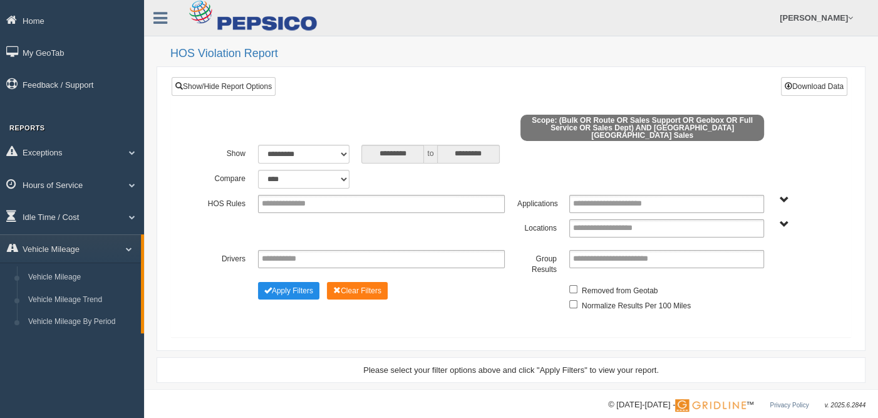  I want to click on a: Vehicle Mileage Trend, so click(81, 300).